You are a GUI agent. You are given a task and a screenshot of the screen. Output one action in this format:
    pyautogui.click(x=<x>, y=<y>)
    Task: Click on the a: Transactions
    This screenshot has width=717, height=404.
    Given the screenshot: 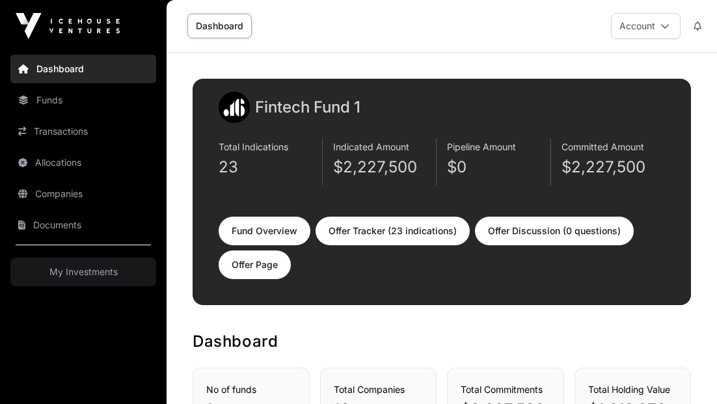 What is the action you would take?
    pyautogui.click(x=83, y=131)
    